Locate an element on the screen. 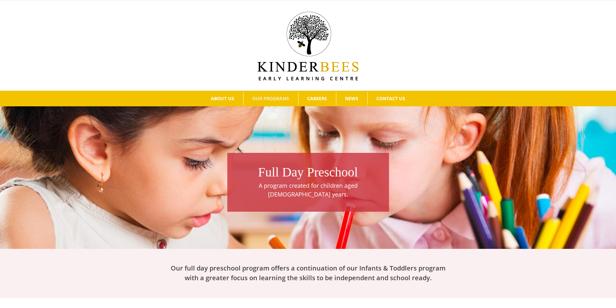  a: CONTACT US is located at coordinates (391, 99).